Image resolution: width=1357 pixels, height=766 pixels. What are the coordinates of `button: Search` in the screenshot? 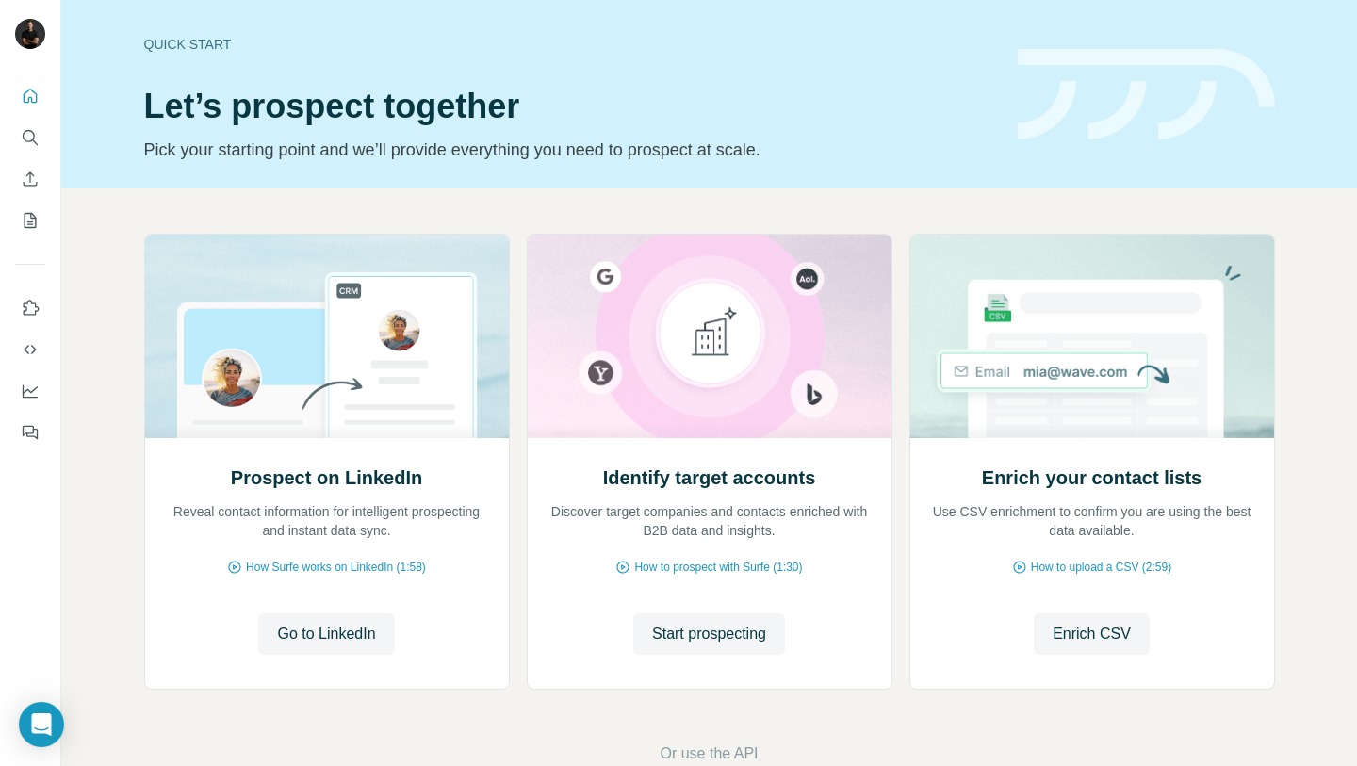 It's located at (30, 138).